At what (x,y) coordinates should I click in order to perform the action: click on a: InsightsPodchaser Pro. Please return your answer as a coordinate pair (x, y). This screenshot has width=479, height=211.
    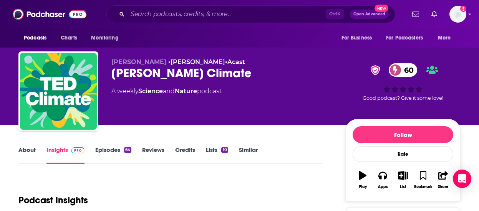
    Looking at the image, I should click on (65, 155).